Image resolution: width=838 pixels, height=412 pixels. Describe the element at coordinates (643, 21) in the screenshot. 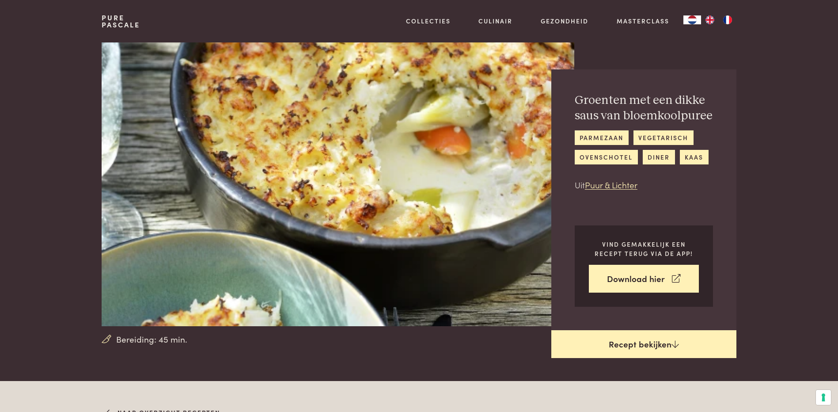

I see `a: Masterclass` at that location.